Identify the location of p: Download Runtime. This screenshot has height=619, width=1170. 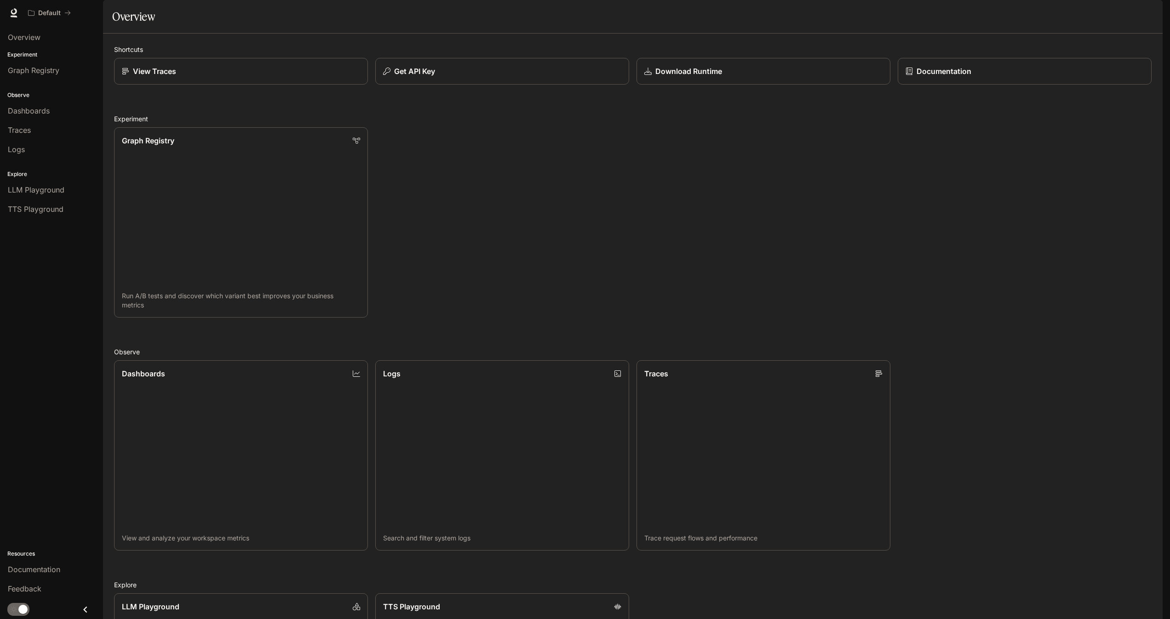
(688, 71).